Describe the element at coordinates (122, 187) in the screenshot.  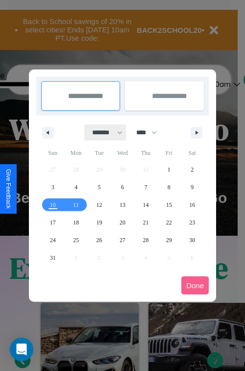
I see `button: 6` at that location.